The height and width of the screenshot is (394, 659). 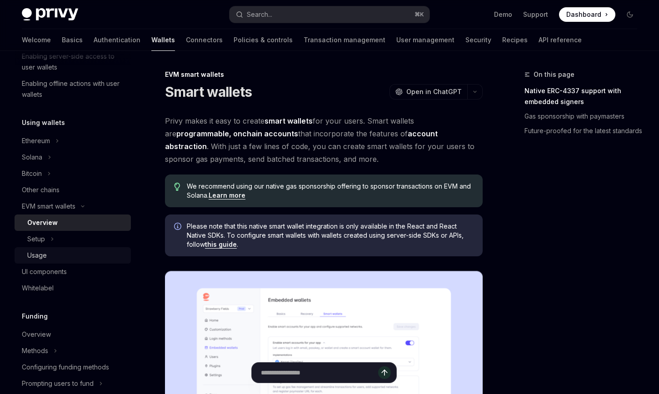 I want to click on a: Welcome, so click(x=36, y=40).